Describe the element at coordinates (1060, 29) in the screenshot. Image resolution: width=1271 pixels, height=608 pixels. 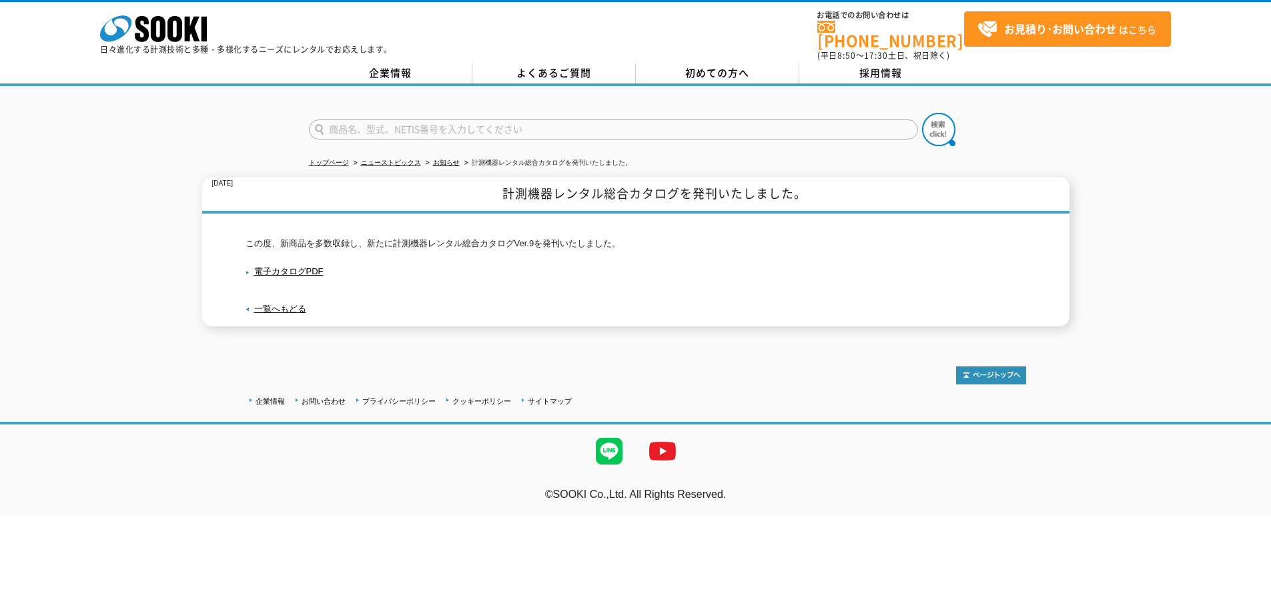
I see `strong: お見積り･お問い合わせ` at that location.